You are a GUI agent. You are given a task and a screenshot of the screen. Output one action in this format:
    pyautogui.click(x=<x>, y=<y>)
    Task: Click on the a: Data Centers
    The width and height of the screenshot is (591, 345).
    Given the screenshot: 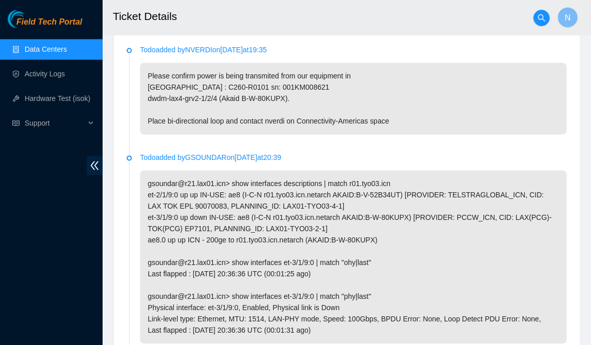 What is the action you would take?
    pyautogui.click(x=46, y=50)
    